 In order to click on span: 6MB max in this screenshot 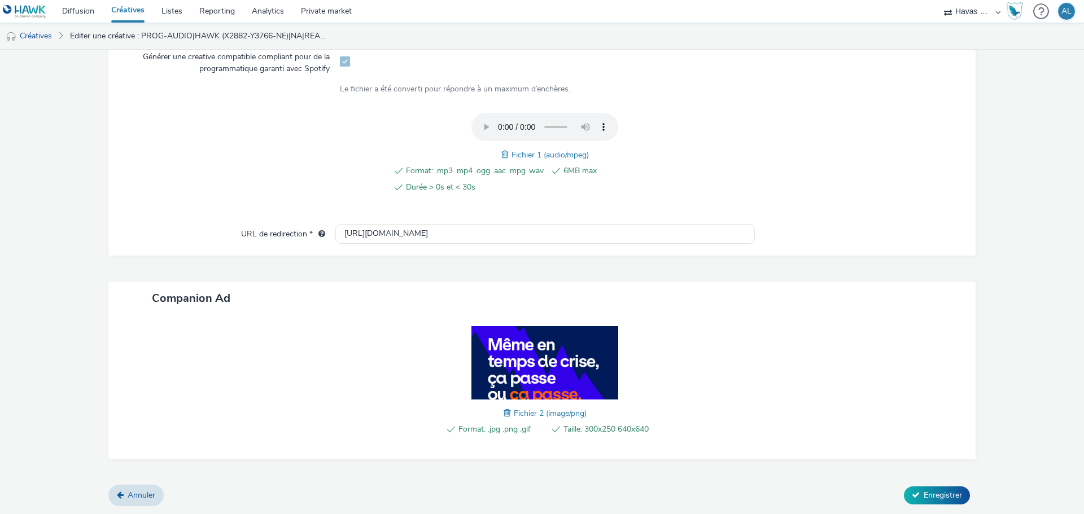, I will do `click(632, 171)`.